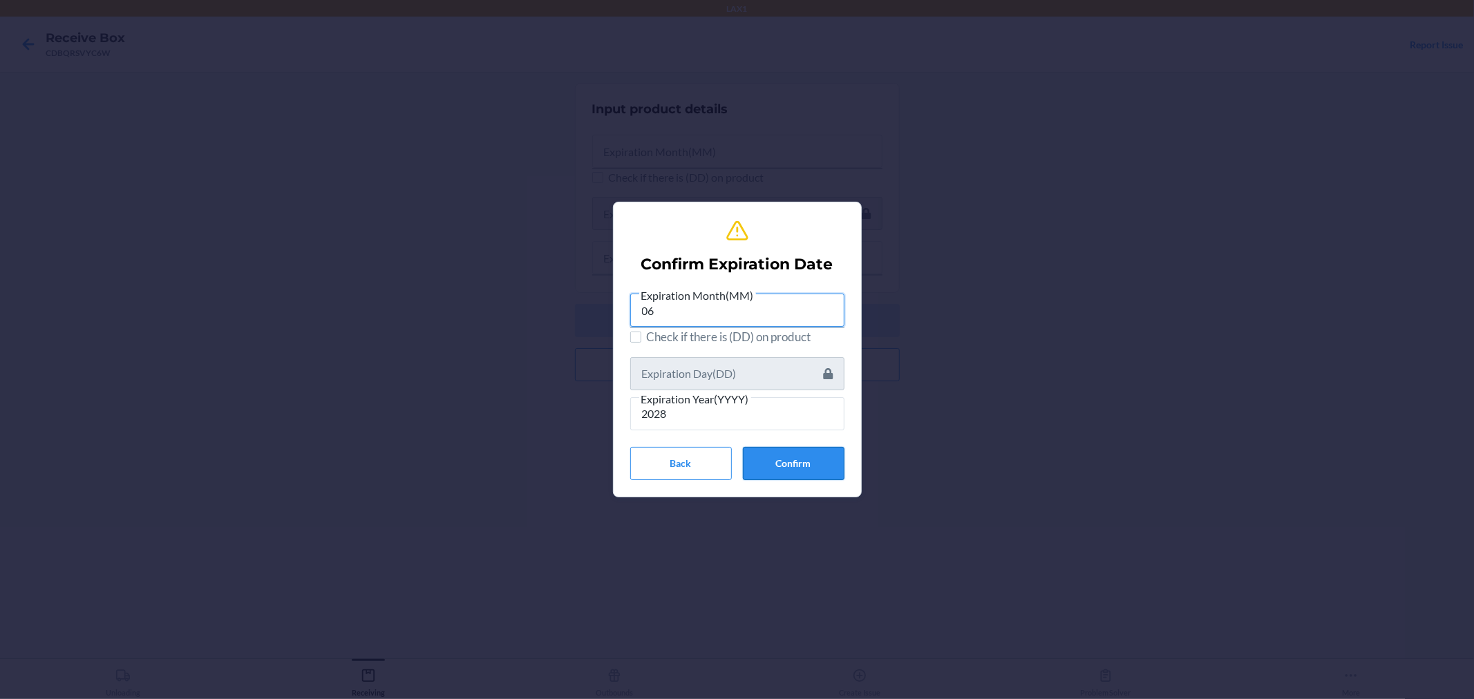 This screenshot has height=699, width=1474. I want to click on h2: Confirm Expiration Date, so click(737, 265).